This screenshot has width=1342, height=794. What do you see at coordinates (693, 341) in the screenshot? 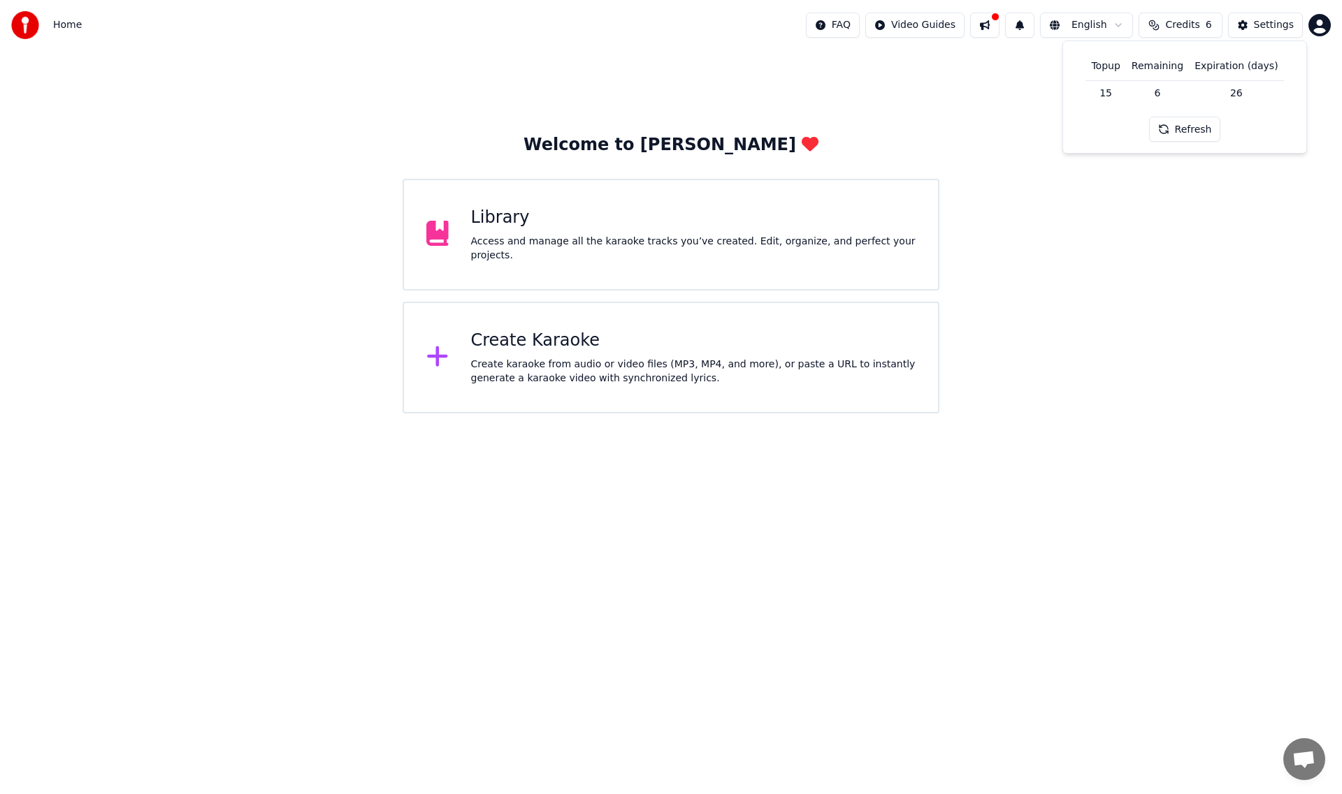
I see `div: Create Karaoke` at bounding box center [693, 341].